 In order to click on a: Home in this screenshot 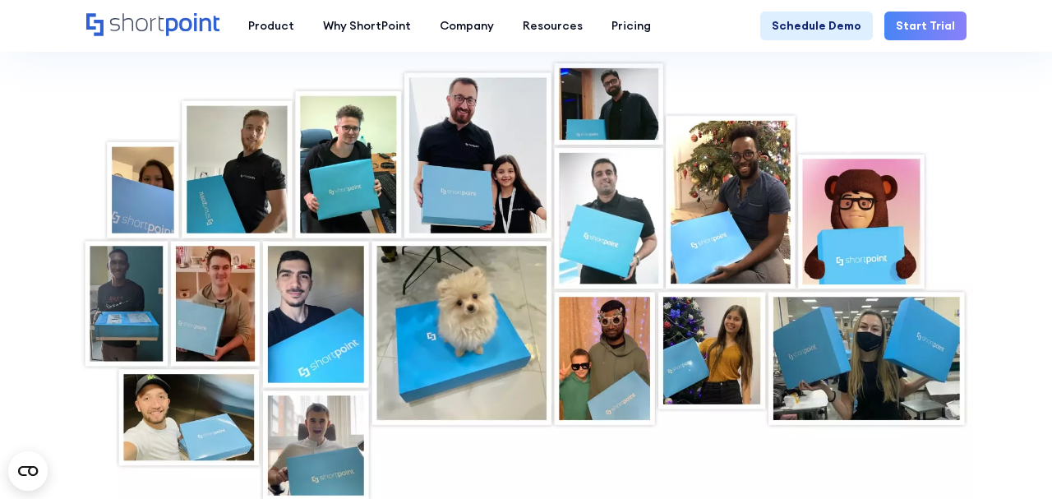, I will do `click(153, 25)`.